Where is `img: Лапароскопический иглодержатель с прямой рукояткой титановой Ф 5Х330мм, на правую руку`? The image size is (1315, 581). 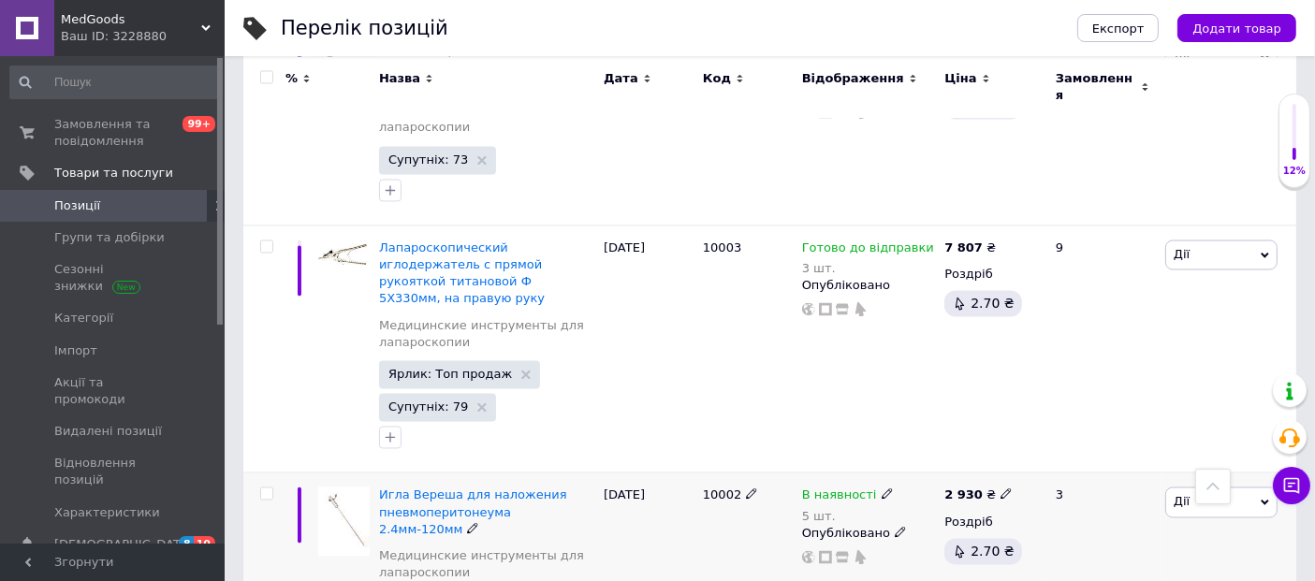 img: Лапароскопический иглодержатель с прямой рукояткой титановой Ф 5Х330мм, на правую руку is located at coordinates (343, 254).